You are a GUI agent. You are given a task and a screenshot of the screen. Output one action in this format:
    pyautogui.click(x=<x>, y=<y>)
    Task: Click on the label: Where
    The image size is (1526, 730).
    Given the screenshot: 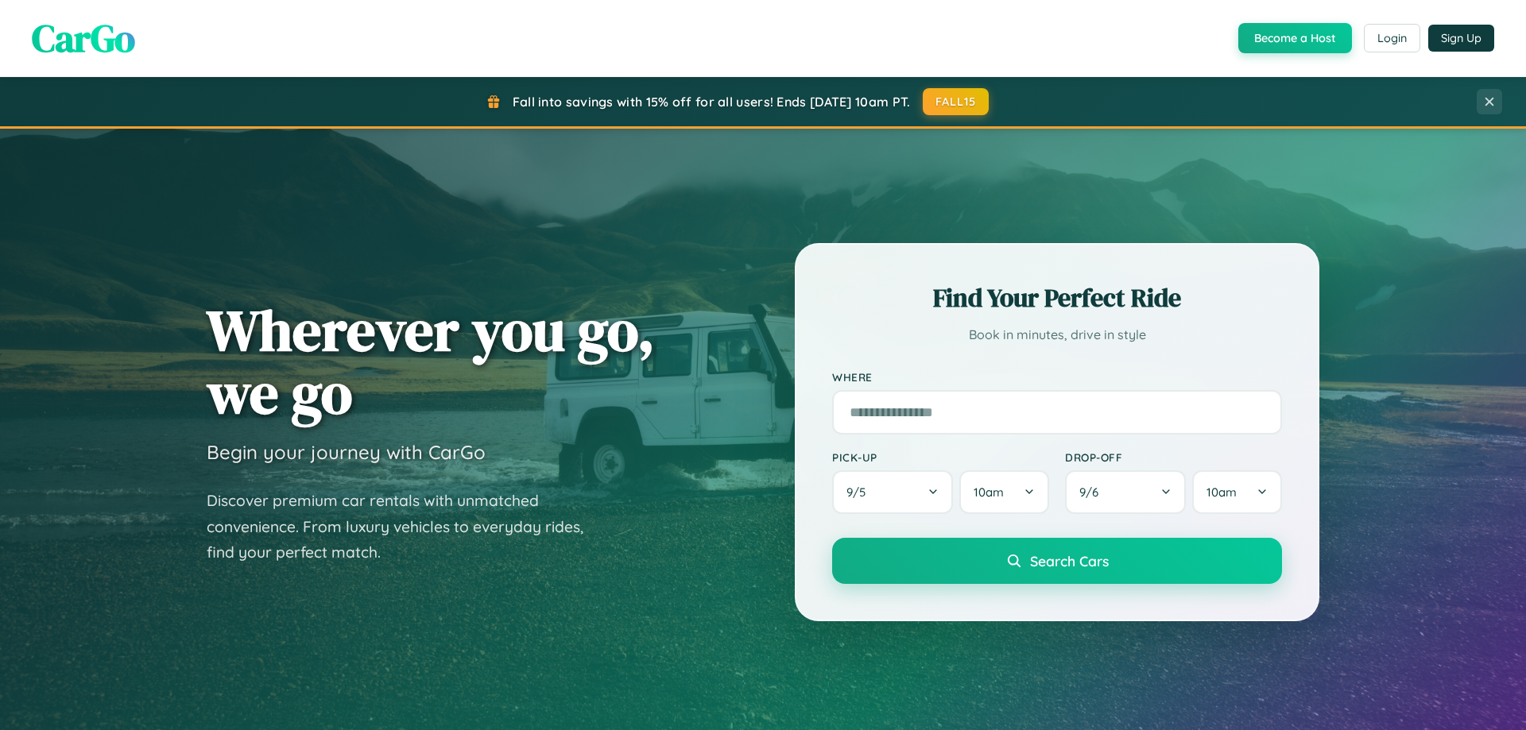 What is the action you would take?
    pyautogui.click(x=1057, y=377)
    